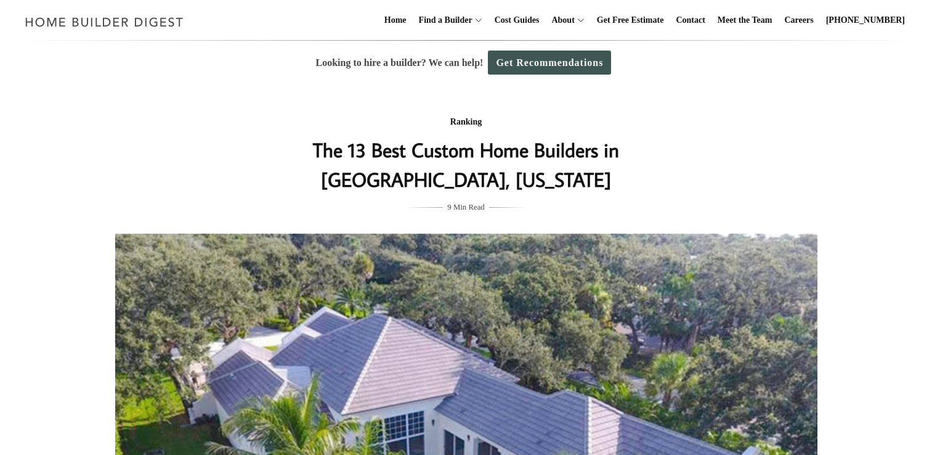  I want to click on a: Careers, so click(799, 20).